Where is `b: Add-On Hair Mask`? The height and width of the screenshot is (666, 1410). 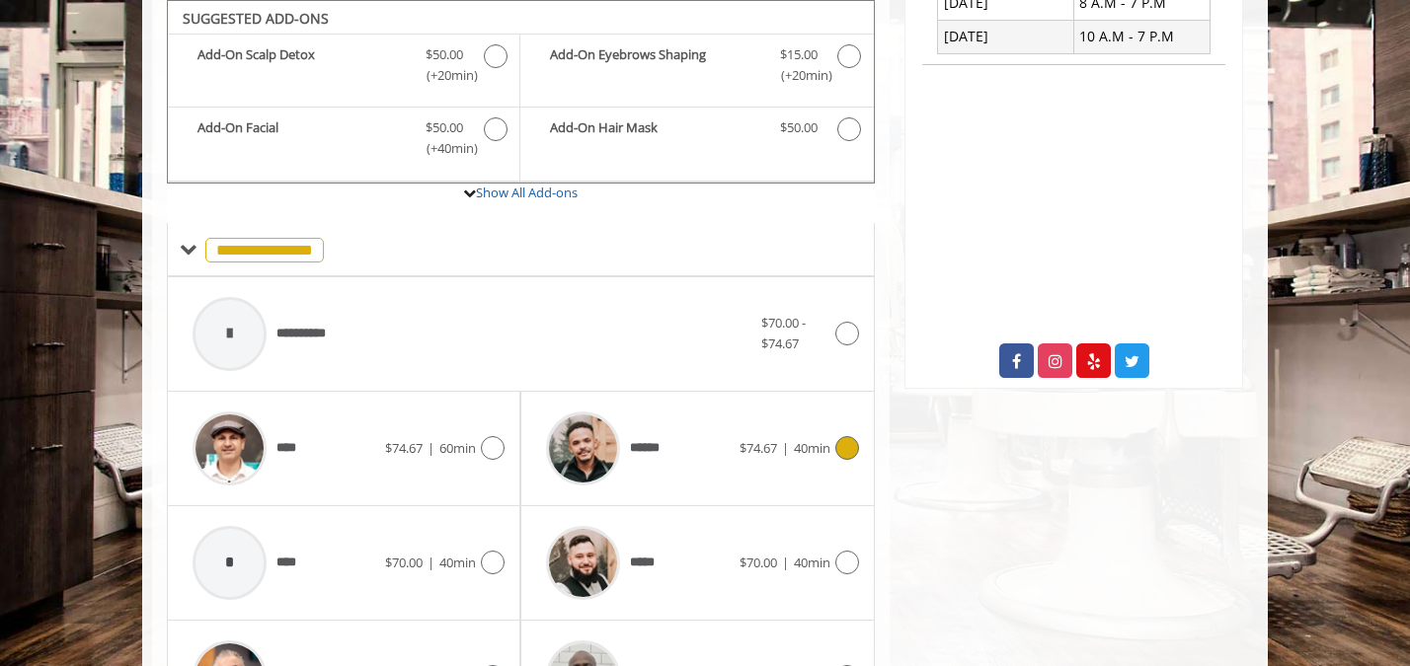
b: Add-On Hair Mask is located at coordinates (654, 129).